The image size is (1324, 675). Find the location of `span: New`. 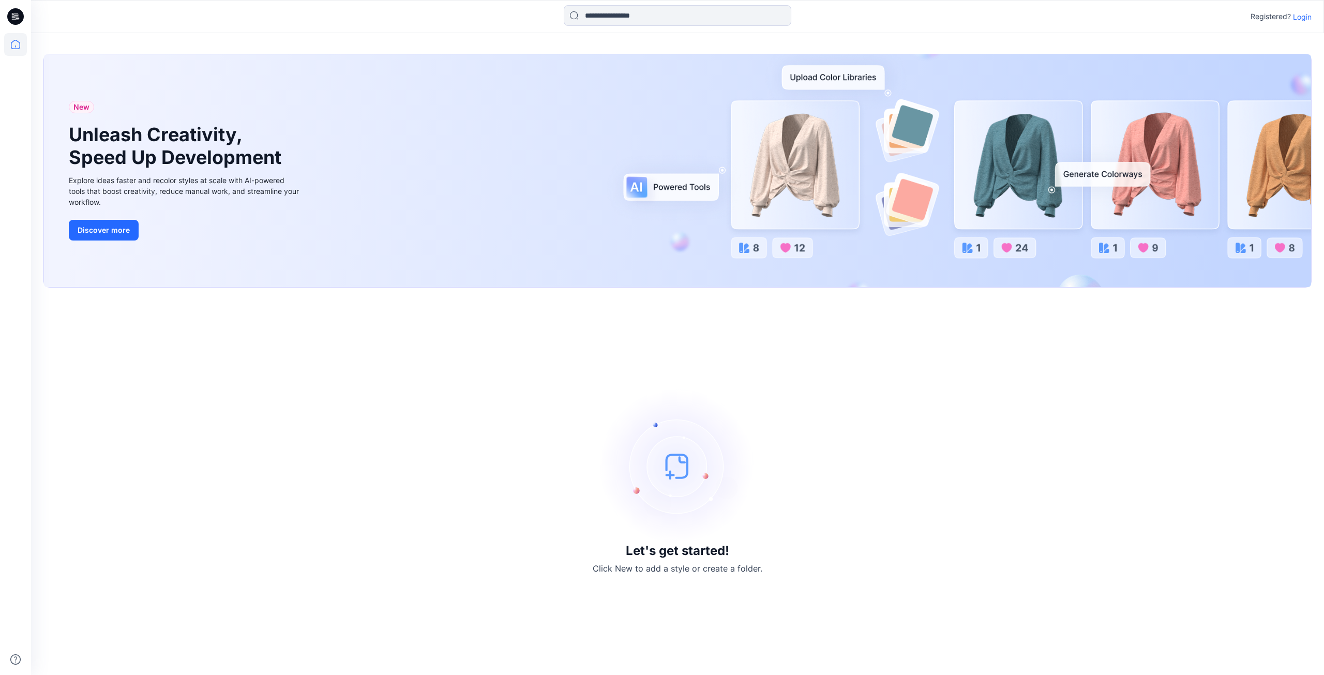

span: New is located at coordinates (81, 107).